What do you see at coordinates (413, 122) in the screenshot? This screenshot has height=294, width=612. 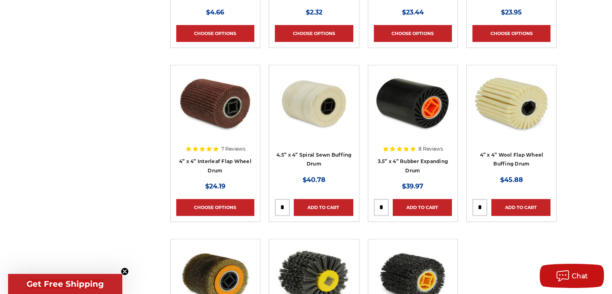 I see `a: 3.5 inch rubber expanding drum for sanding belt` at bounding box center [413, 122].